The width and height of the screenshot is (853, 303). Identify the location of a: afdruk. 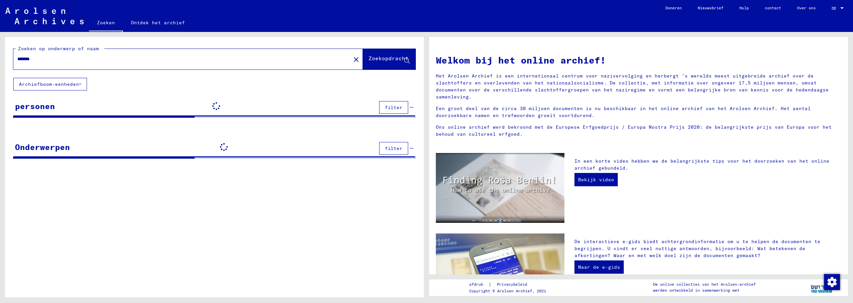
(479, 285).